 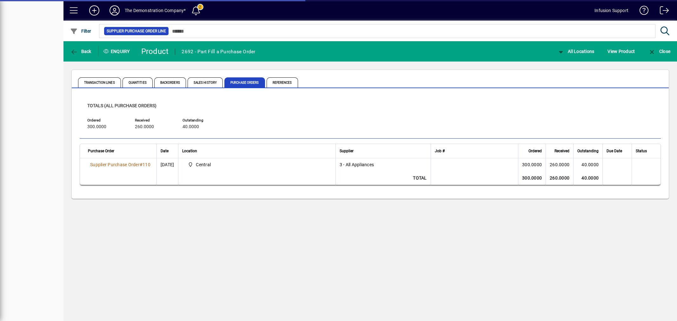 I want to click on div: Location, so click(x=257, y=151).